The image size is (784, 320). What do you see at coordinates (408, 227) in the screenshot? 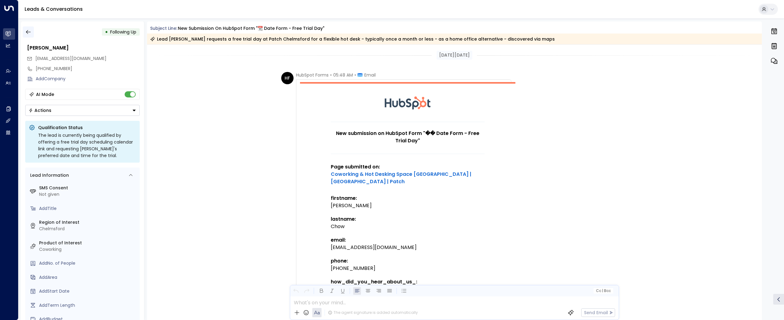
I see `div: Chow` at bounding box center [408, 227].